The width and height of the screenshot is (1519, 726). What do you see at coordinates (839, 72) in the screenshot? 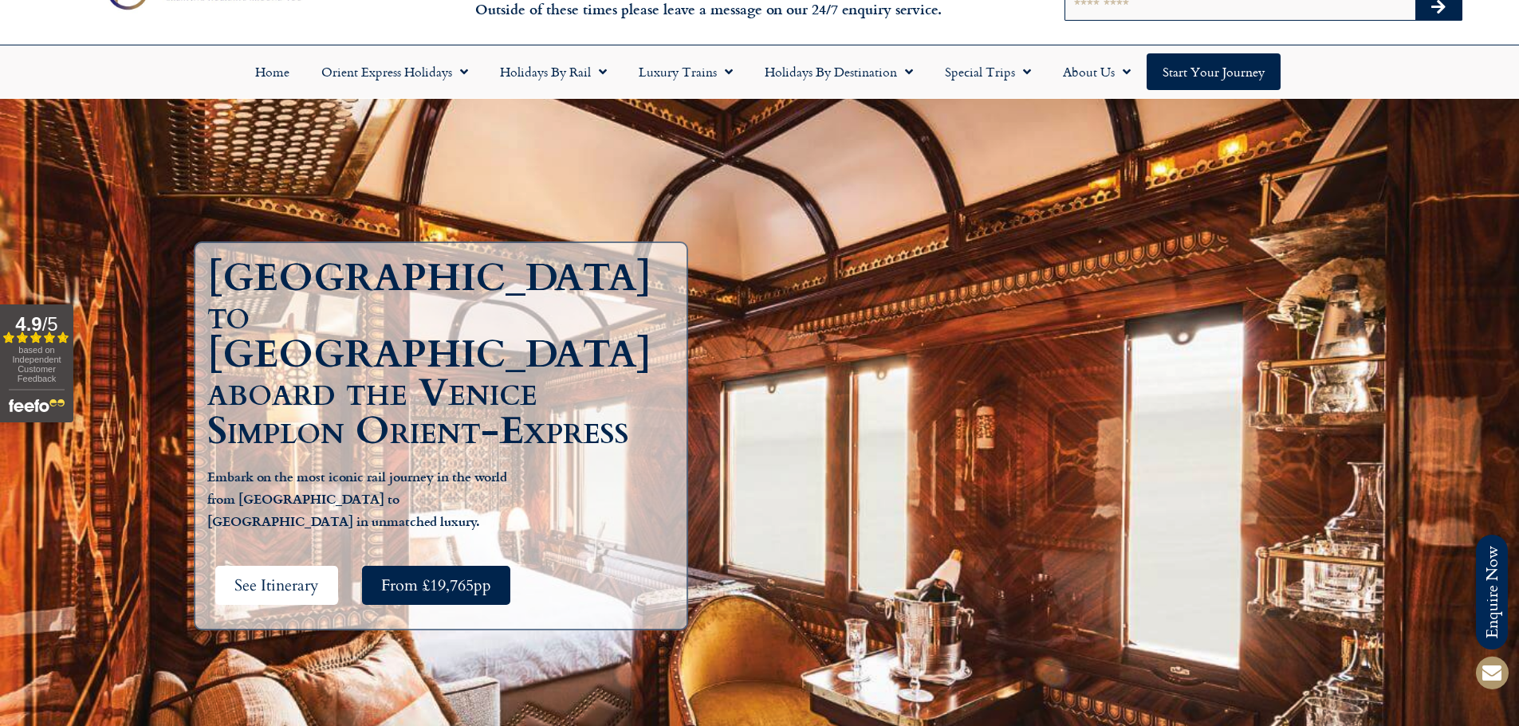
I see `a: Holidays by Destination` at bounding box center [839, 72].